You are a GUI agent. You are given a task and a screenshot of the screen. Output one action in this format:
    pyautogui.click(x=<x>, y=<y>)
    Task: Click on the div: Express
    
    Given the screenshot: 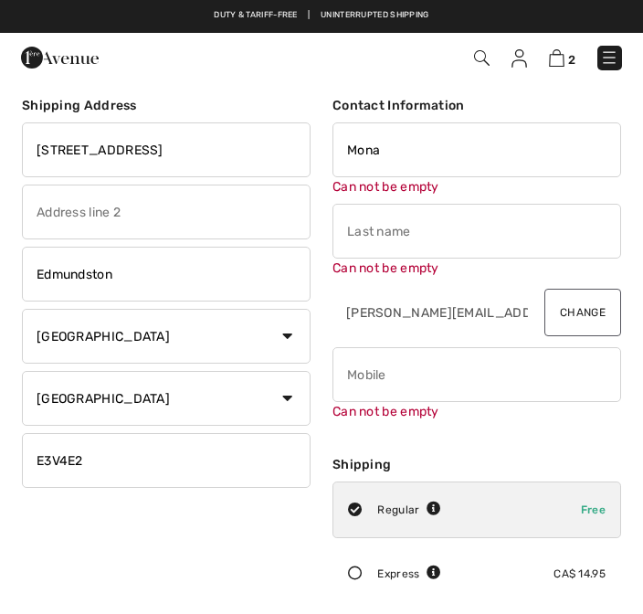 What is the action you would take?
    pyautogui.click(x=409, y=573)
    